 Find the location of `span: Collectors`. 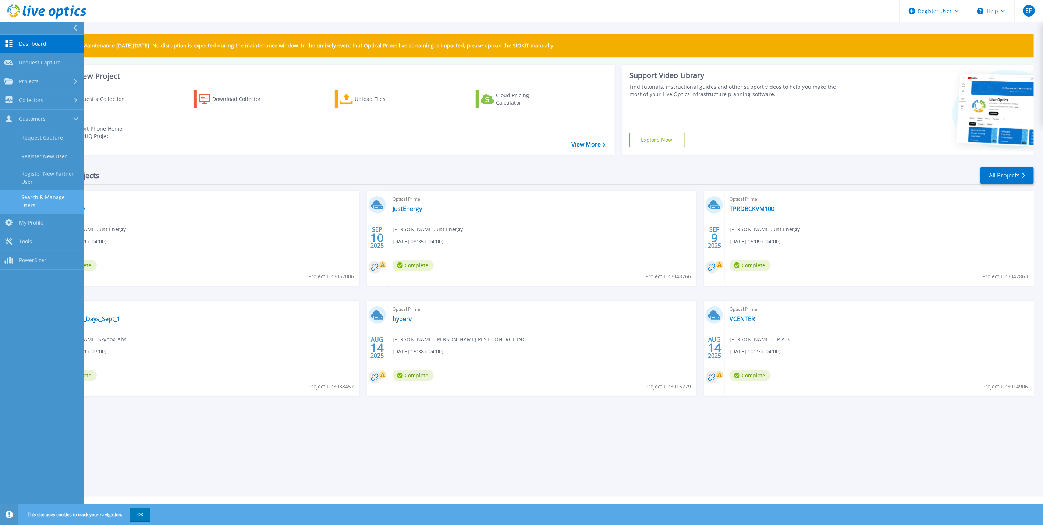

span: Collectors is located at coordinates (31, 100).